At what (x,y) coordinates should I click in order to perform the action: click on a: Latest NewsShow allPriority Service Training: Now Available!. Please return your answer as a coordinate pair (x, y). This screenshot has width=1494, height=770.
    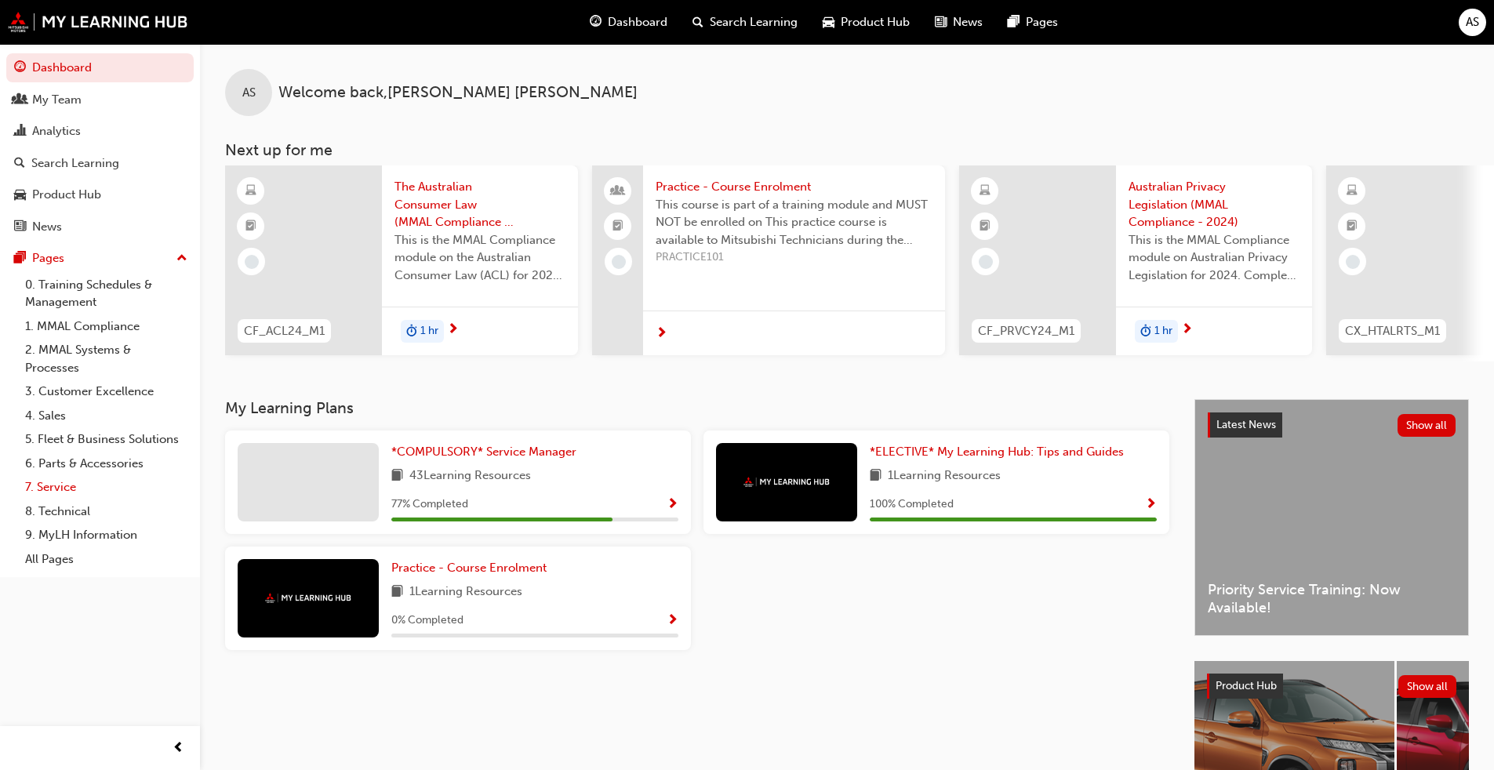
    Looking at the image, I should click on (1332, 518).